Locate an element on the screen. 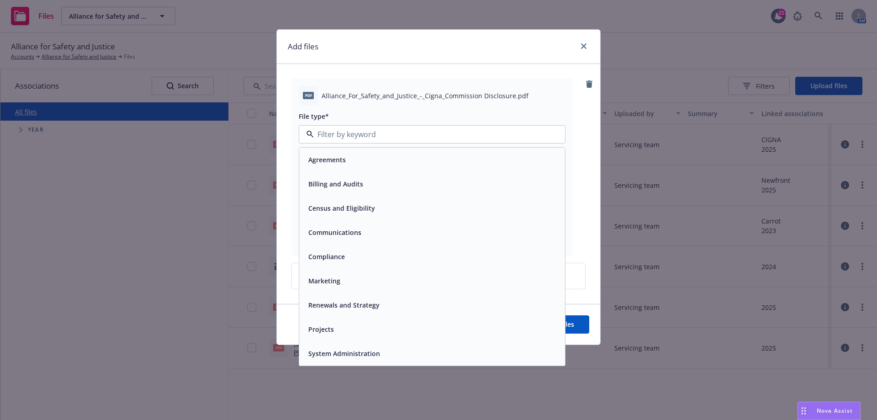  button: Communications is located at coordinates (335, 232).